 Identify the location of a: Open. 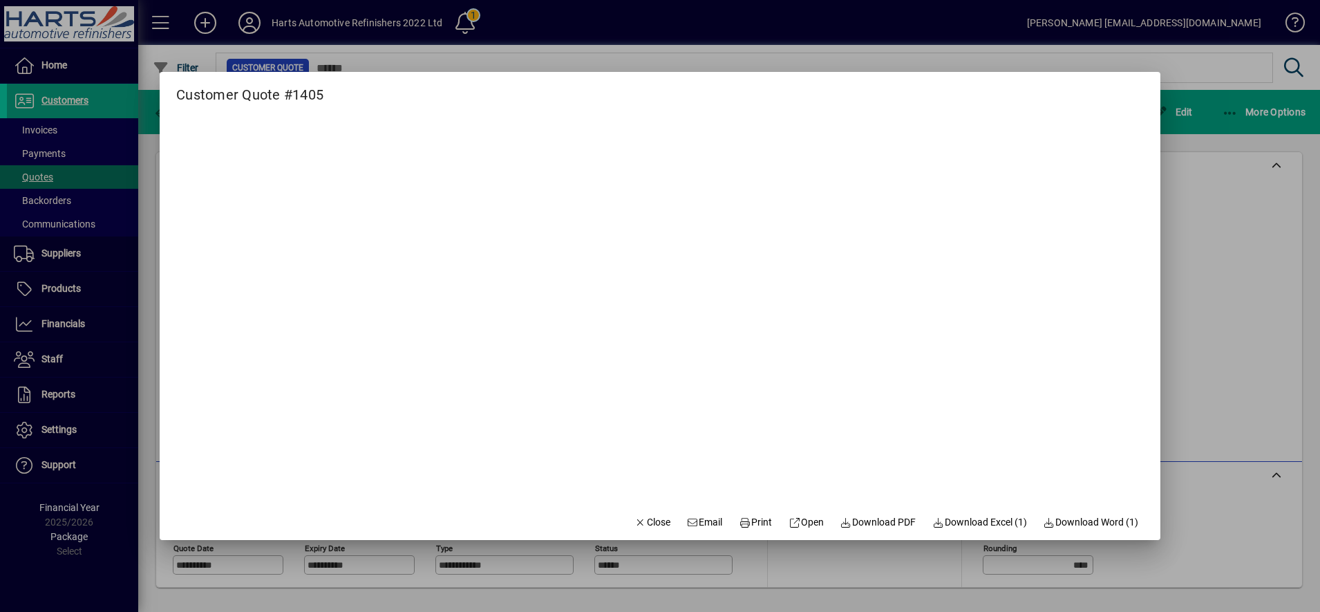
(806, 522).